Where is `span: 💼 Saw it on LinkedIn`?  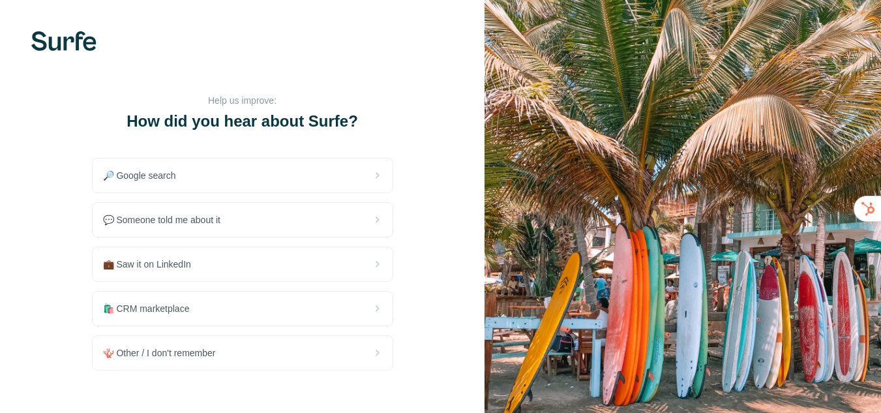
span: 💼 Saw it on LinkedIn is located at coordinates (152, 264).